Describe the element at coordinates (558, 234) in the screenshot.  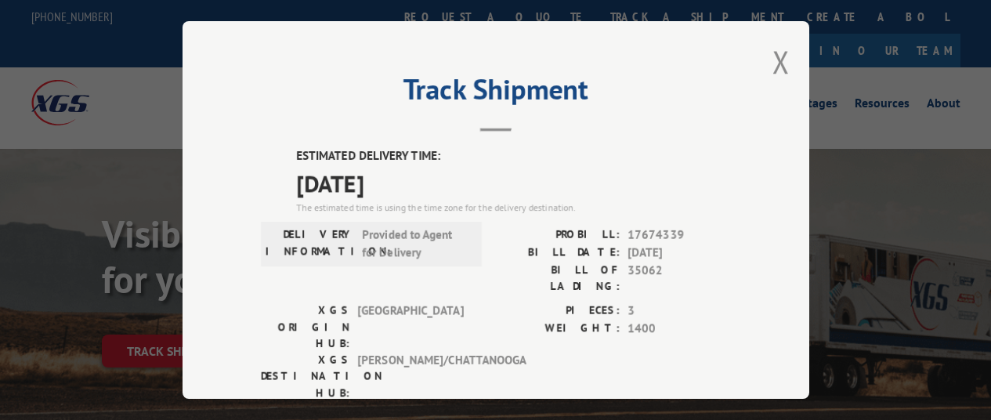
I see `label: PROBILL:` at that location.